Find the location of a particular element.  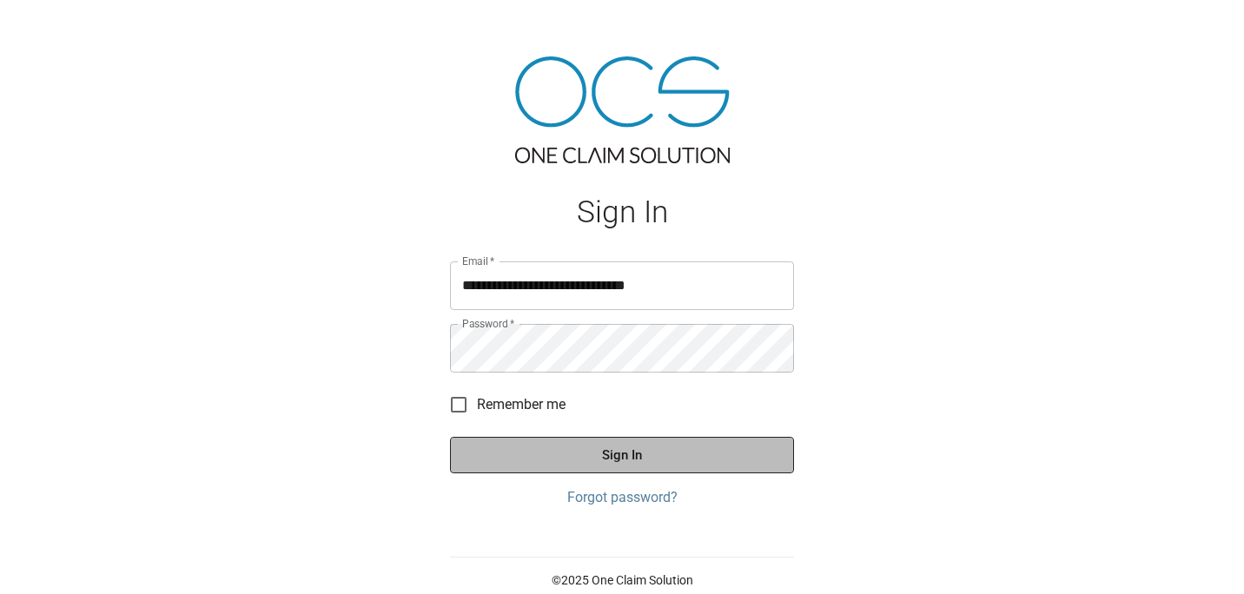

h1: Sign In is located at coordinates (622, 212).